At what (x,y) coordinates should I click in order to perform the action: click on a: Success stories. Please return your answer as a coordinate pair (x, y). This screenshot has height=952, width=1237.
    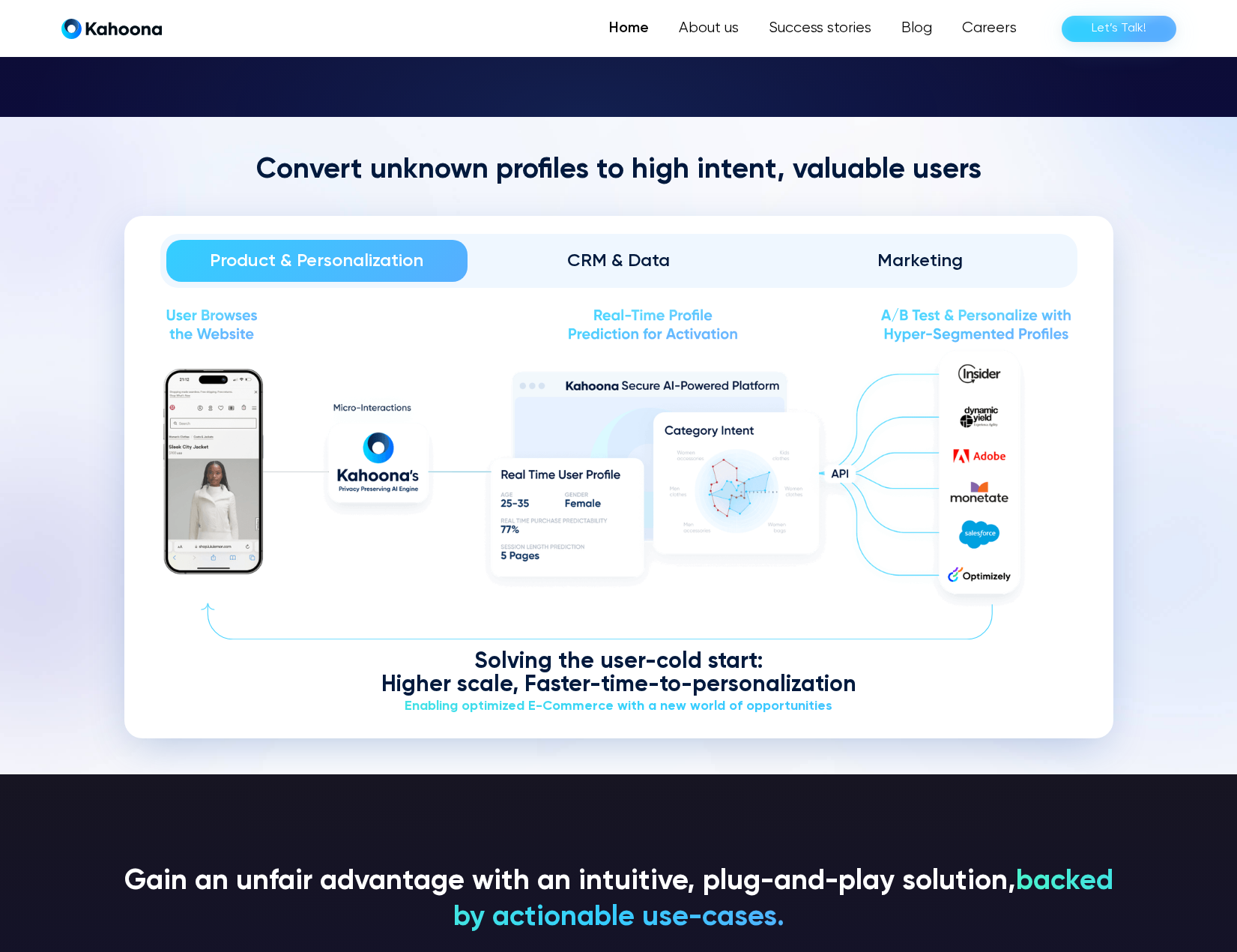
    Looking at the image, I should click on (820, 29).